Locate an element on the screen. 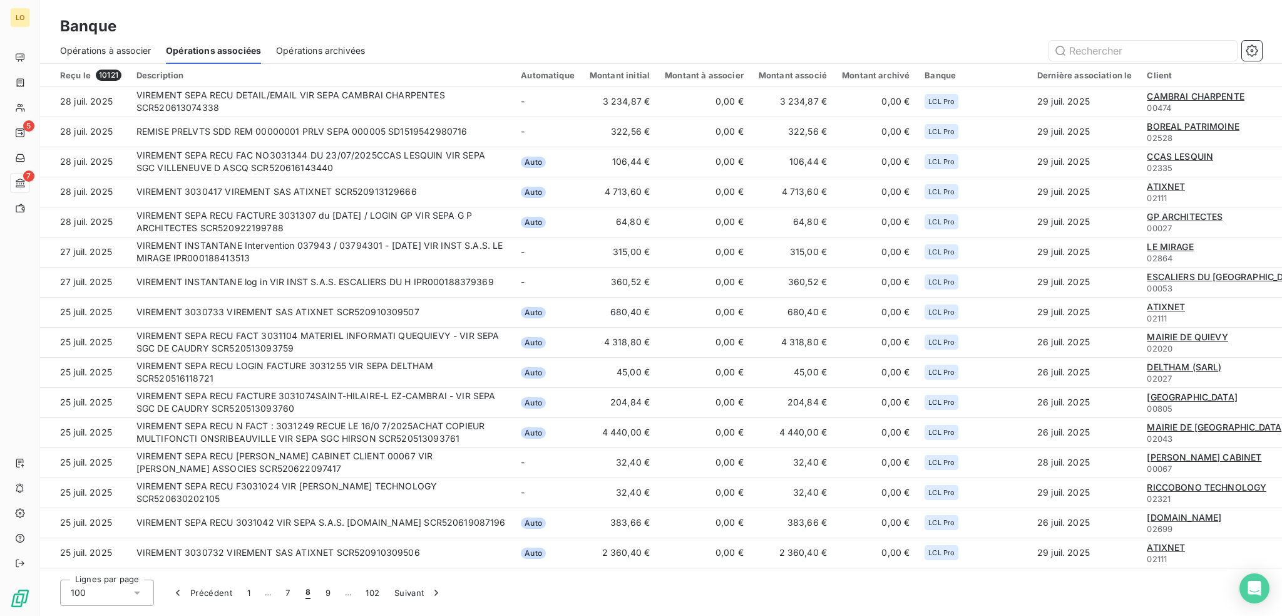  span: LE MIRAGE is located at coordinates (1170, 246).